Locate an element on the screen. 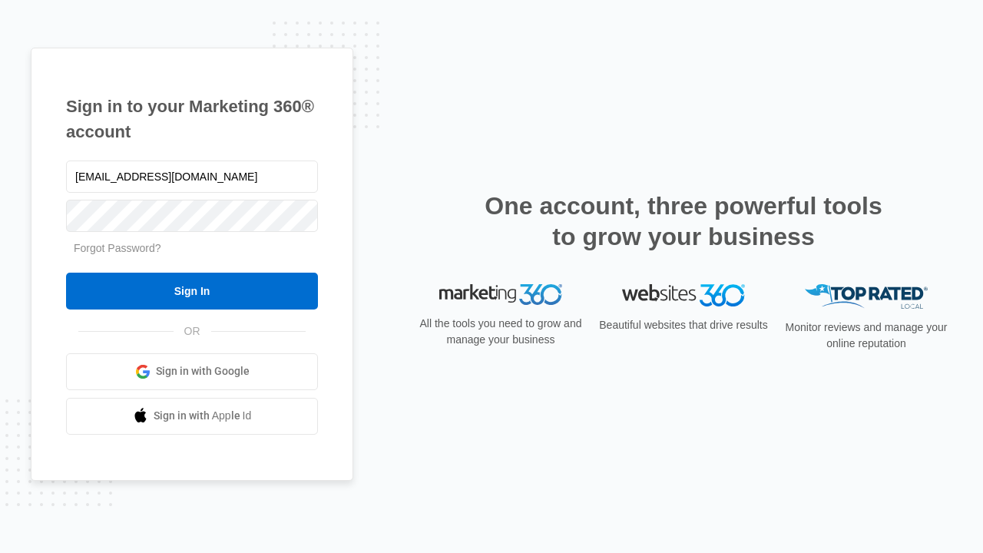 The width and height of the screenshot is (983, 553). a: Forgot Password? is located at coordinates (117, 248).